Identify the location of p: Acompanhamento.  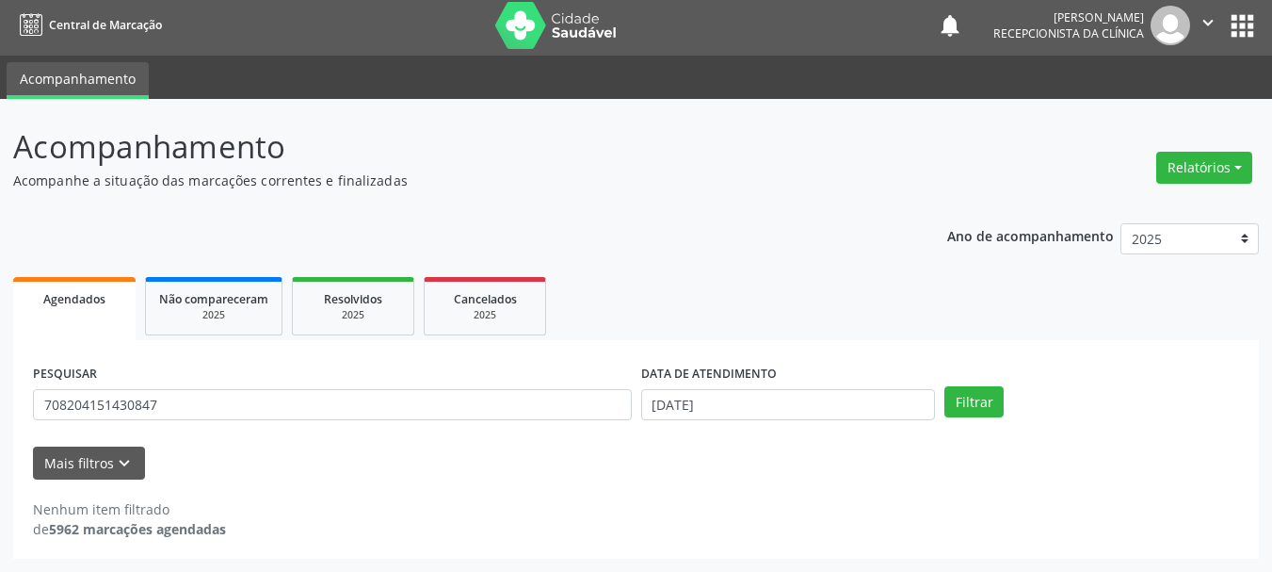
(449, 147).